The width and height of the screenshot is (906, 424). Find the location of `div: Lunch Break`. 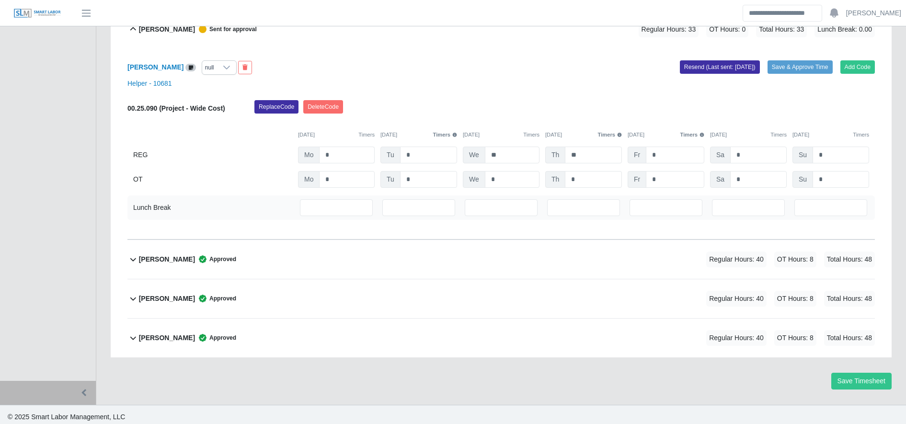

div: Lunch Break is located at coordinates (152, 207).